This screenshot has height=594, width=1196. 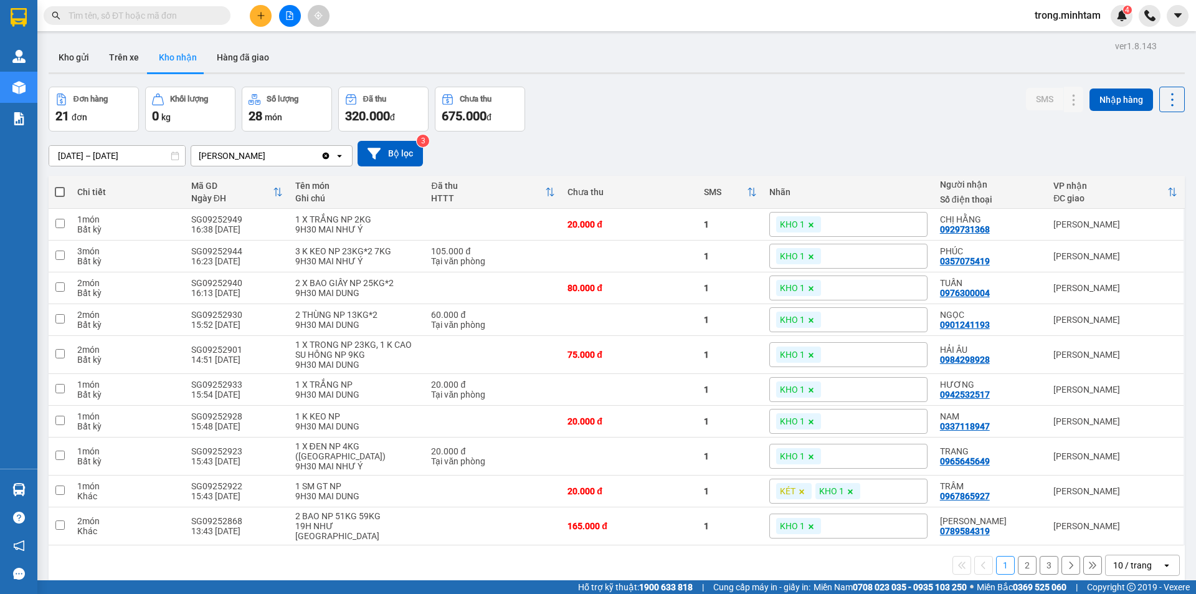 What do you see at coordinates (260, 16) in the screenshot?
I see `button: plus` at bounding box center [260, 16].